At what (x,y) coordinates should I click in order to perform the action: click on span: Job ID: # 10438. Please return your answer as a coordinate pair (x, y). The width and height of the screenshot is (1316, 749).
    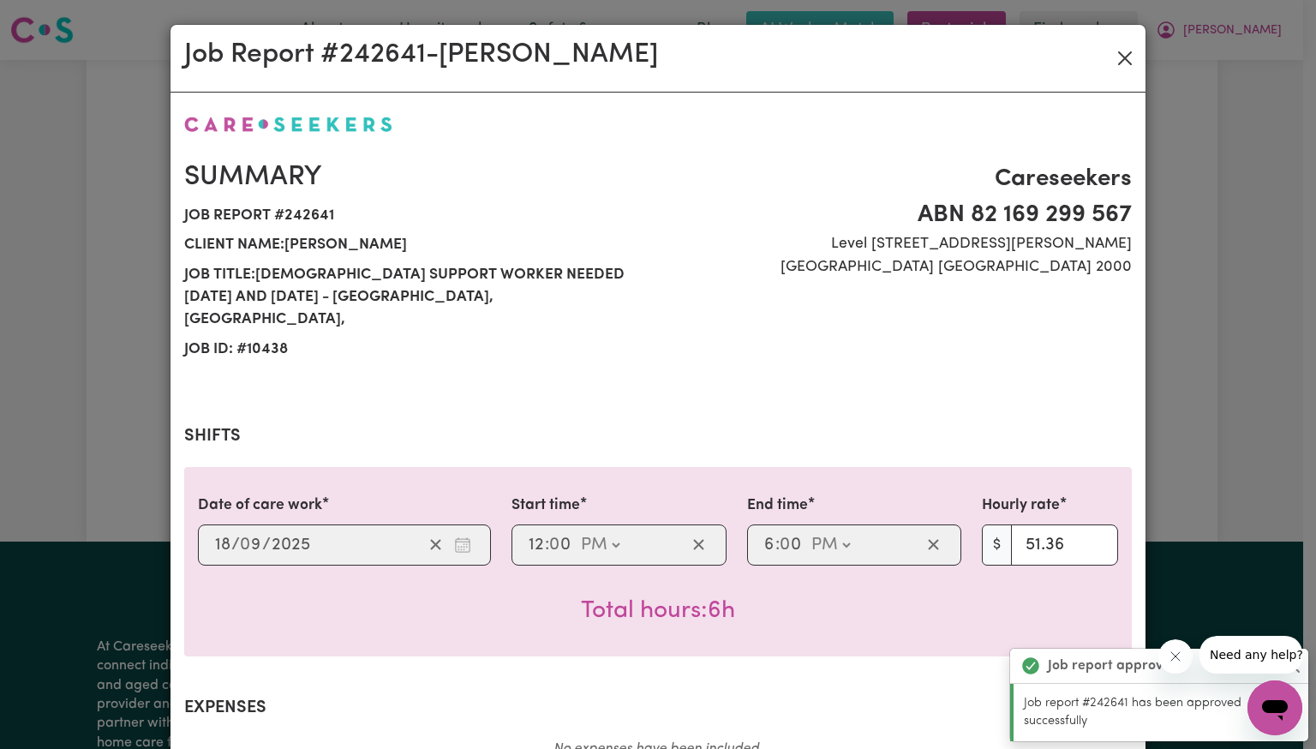
    Looking at the image, I should click on (415, 350).